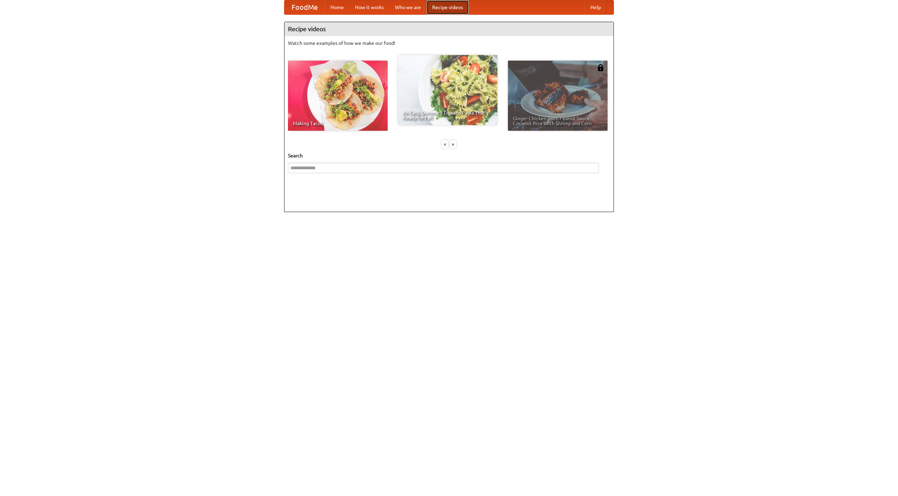 Image resolution: width=898 pixels, height=496 pixels. Describe the element at coordinates (601, 68) in the screenshot. I see `img: 483408.png` at that location.